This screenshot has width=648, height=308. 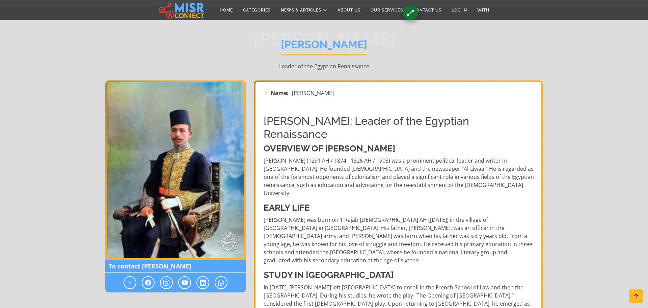 I want to click on font: WITH, so click(x=483, y=10).